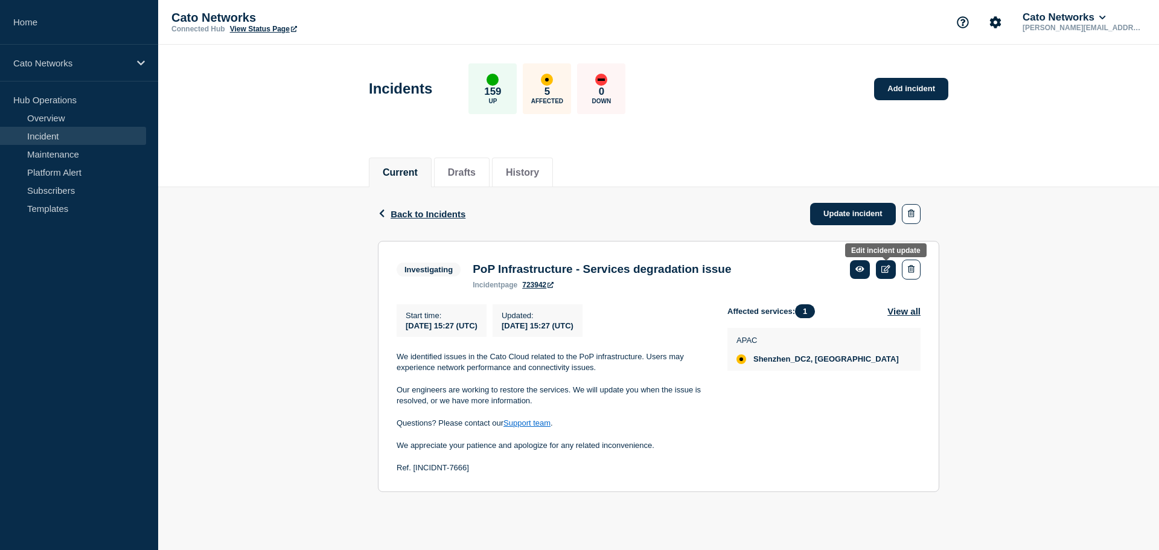  What do you see at coordinates (552, 362) in the screenshot?
I see `p: We identified issues in the Cato Cloud related to the PoP infrastructure. Users may experience ne...` at bounding box center [552, 362].